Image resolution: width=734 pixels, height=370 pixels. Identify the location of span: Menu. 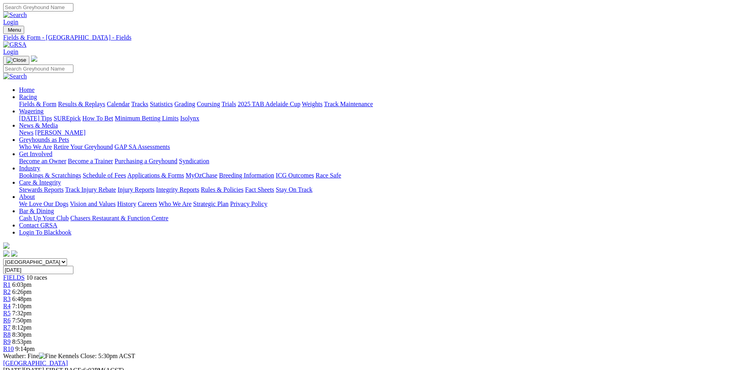
(14, 30).